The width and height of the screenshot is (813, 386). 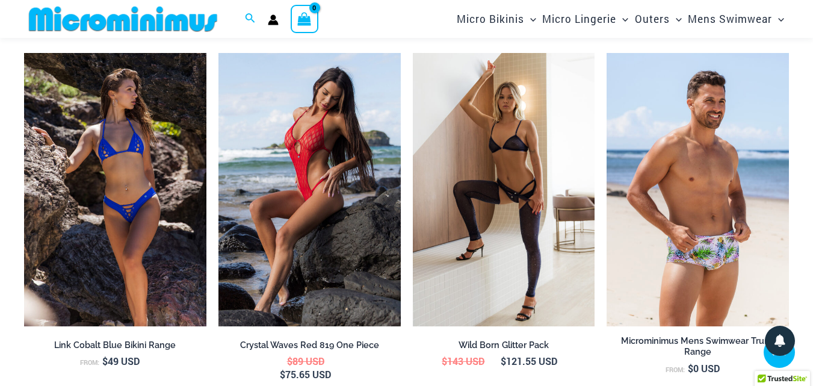 I want to click on a: Crystal Waves Red 819 One Piece 04Crystal Waves Red 819 One Piece 04Crystal Waves Red 819 One Pie..., so click(x=309, y=190).